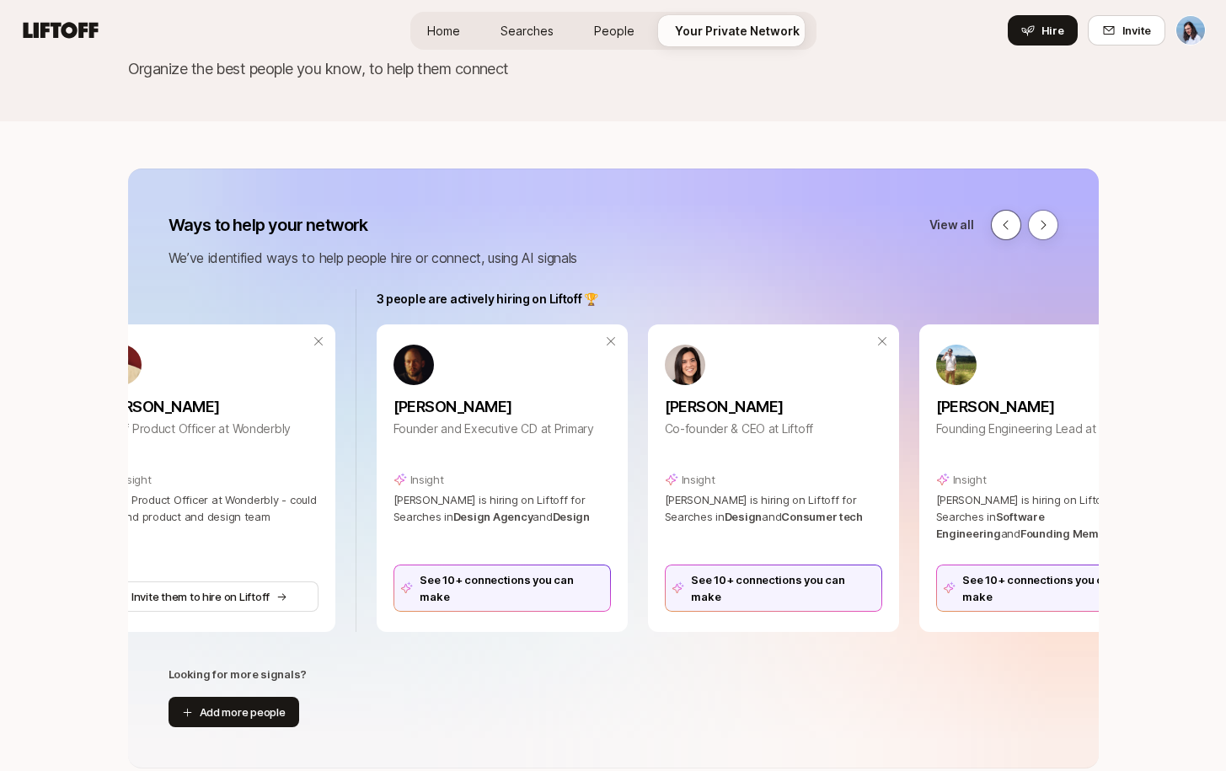  Describe the element at coordinates (1191, 30) in the screenshot. I see `button: Dan Tase` at that location.